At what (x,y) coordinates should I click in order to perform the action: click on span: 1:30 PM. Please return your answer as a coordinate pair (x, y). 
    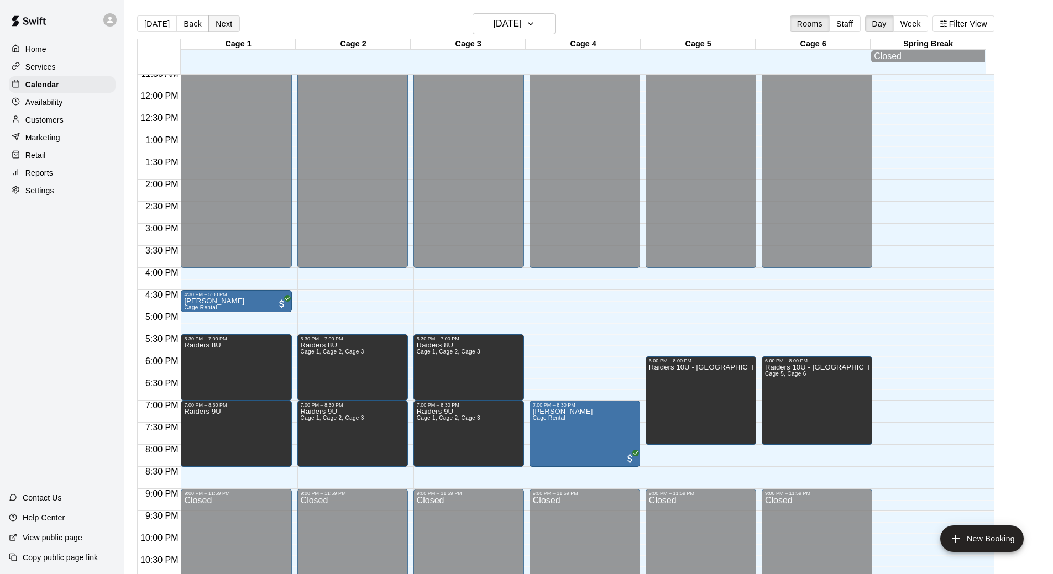
    Looking at the image, I should click on (162, 162).